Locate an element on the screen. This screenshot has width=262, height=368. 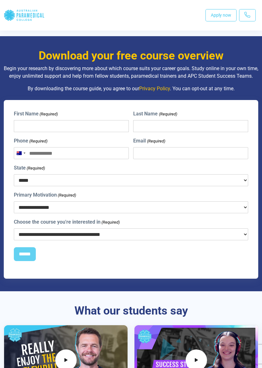
label: Last Name is located at coordinates (155, 114).